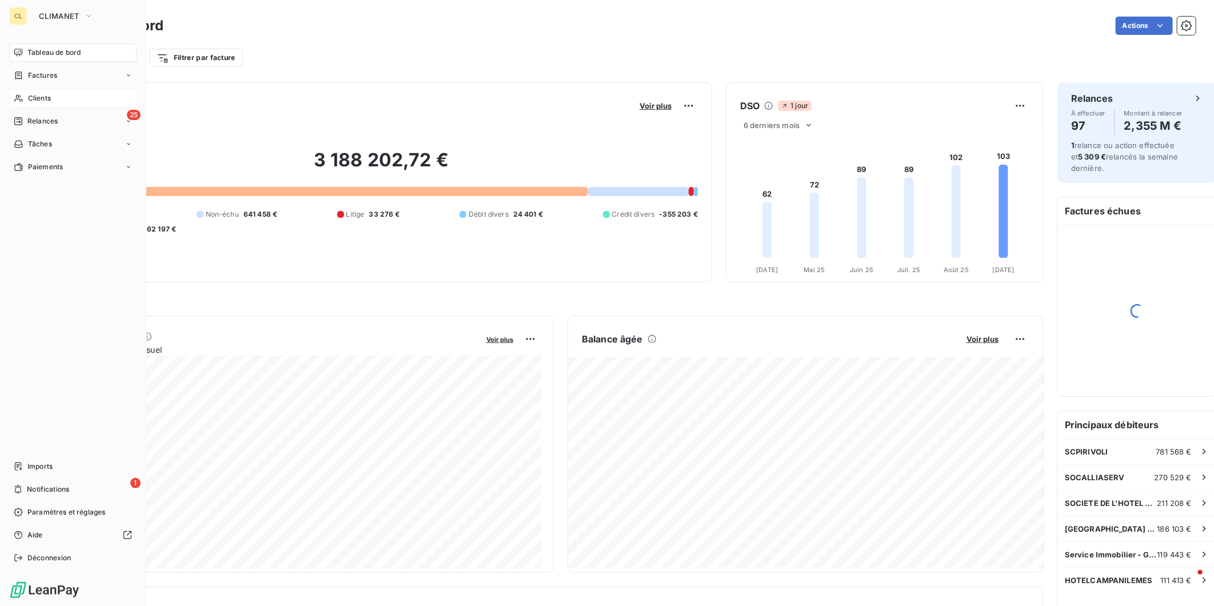 The width and height of the screenshot is (1214, 606). I want to click on span: 24 401 €, so click(528, 214).